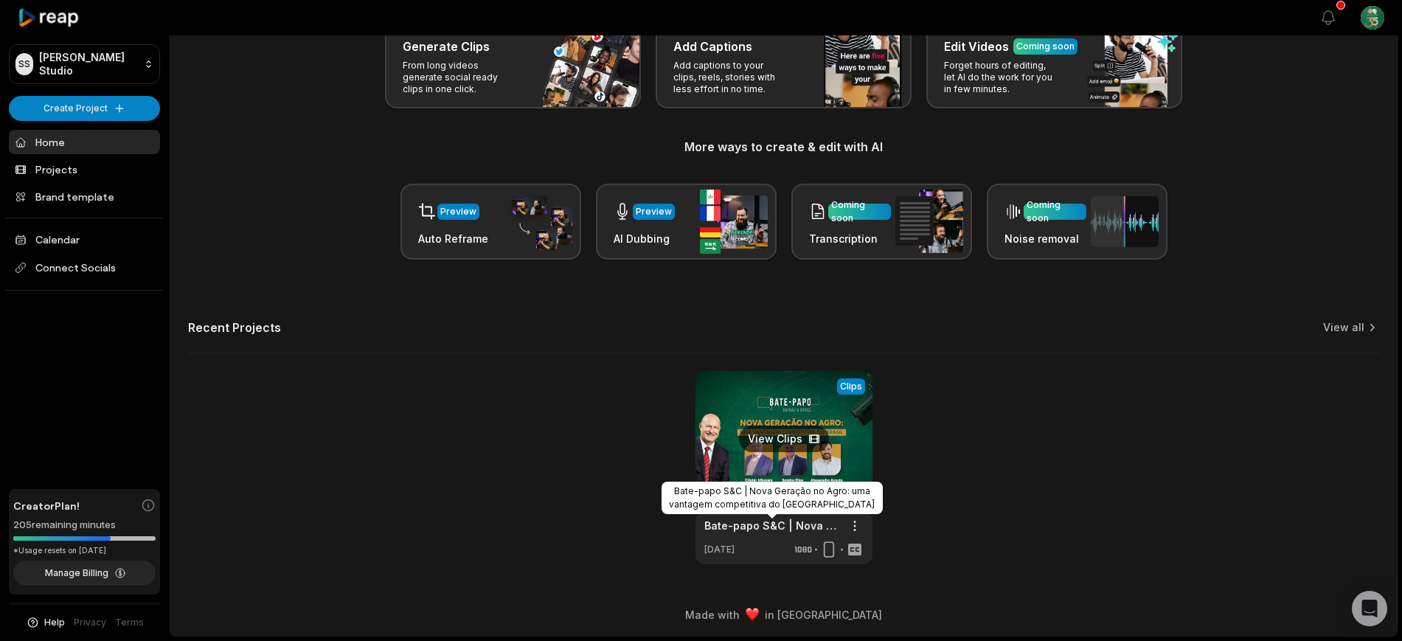 The image size is (1402, 641). What do you see at coordinates (84, 108) in the screenshot?
I see `button: Create Project` at bounding box center [84, 108].